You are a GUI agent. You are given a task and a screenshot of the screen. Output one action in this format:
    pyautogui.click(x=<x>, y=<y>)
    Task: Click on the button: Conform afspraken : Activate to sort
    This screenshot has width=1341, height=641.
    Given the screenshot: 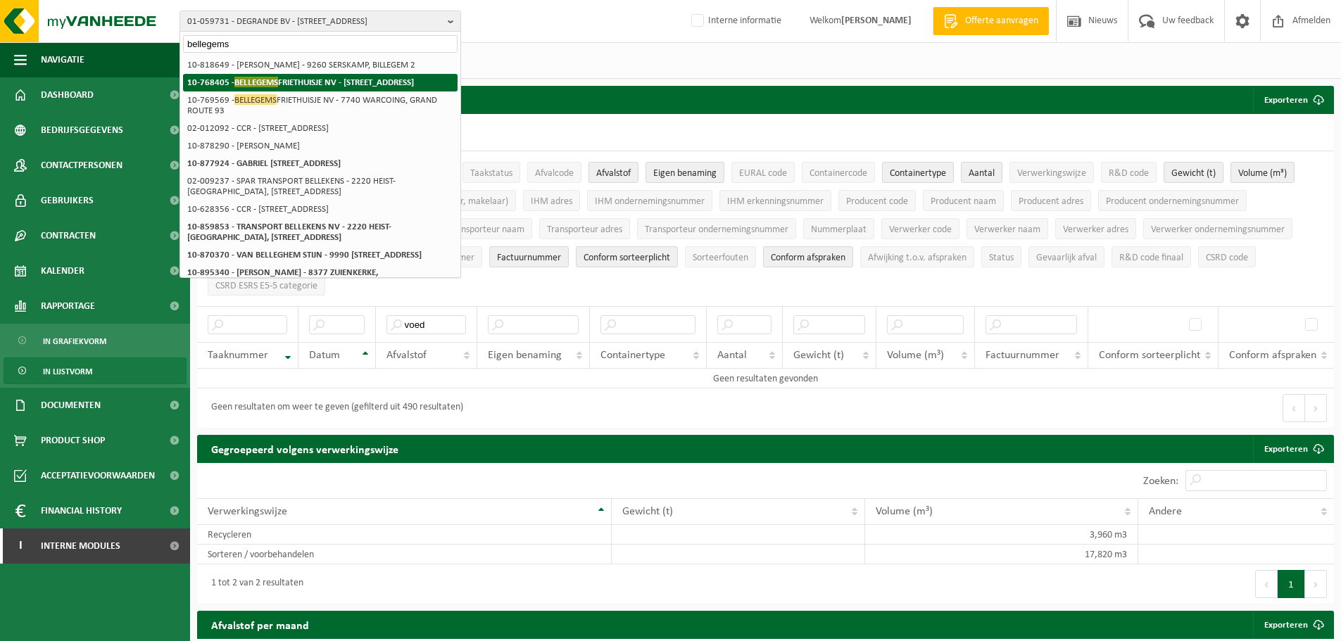 What is the action you would take?
    pyautogui.click(x=808, y=257)
    